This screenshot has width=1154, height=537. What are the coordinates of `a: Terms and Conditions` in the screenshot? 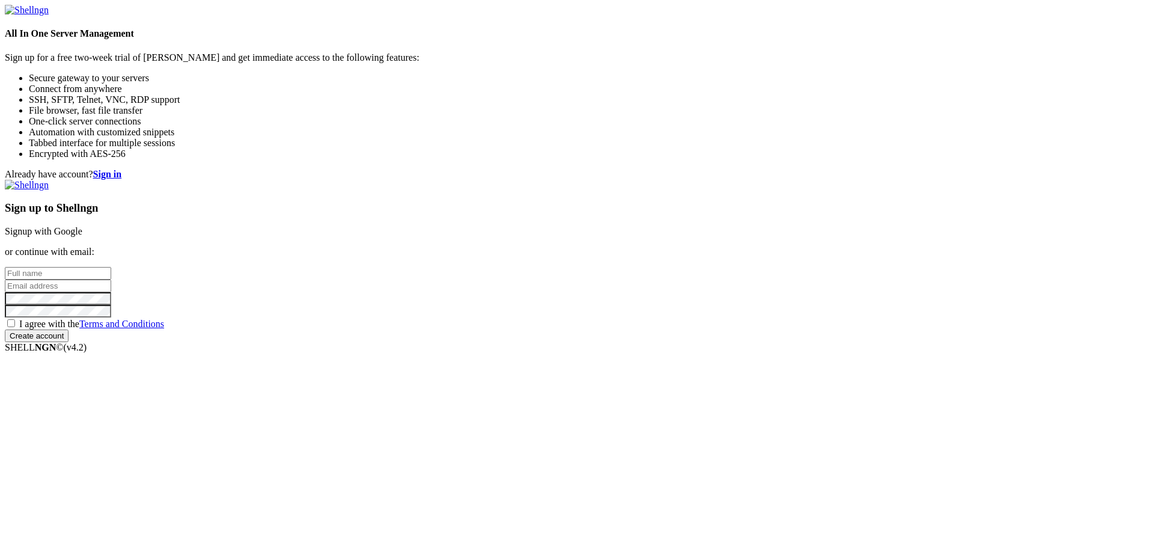 It's located at (121, 323).